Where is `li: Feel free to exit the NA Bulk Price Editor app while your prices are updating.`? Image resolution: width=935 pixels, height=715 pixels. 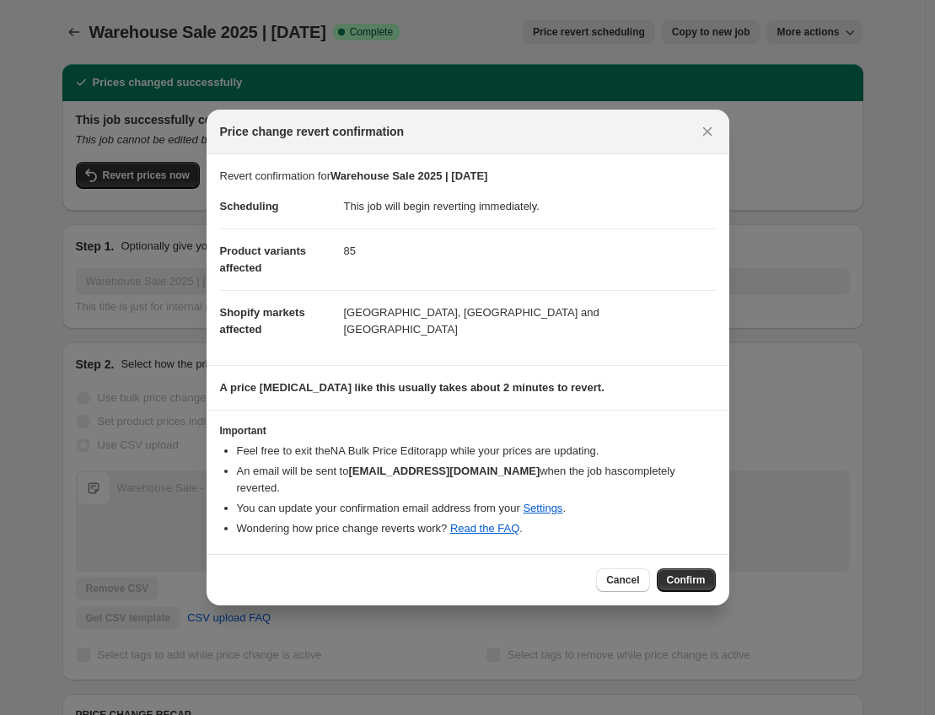
li: Feel free to exit the NA Bulk Price Editor app while your prices are updating. is located at coordinates (477, 451).